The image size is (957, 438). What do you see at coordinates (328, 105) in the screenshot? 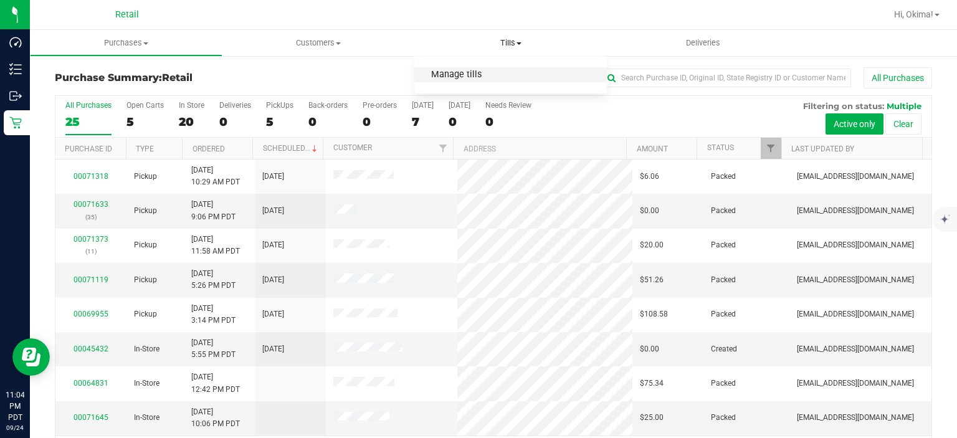
I see `div: Back-orders` at bounding box center [328, 105].